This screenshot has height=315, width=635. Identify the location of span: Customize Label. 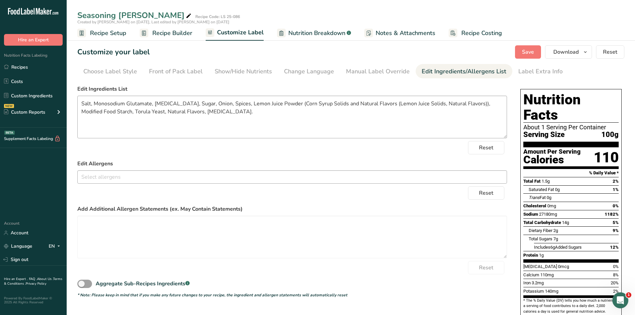
(240, 32).